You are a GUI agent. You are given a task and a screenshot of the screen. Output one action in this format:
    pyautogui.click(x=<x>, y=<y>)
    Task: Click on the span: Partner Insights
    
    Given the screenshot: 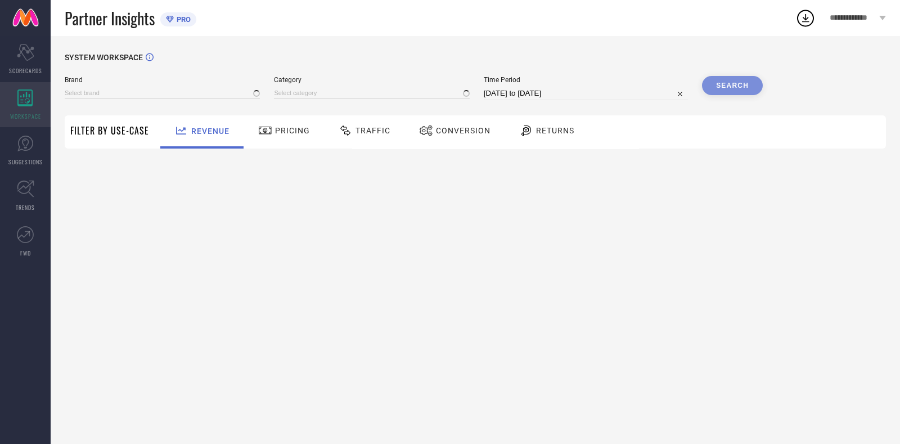 What is the action you would take?
    pyautogui.click(x=110, y=18)
    